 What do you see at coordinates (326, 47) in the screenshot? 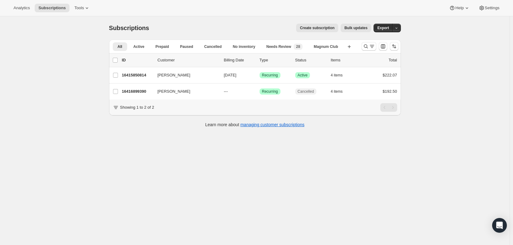
I see `span: Magnum Club` at bounding box center [326, 47].